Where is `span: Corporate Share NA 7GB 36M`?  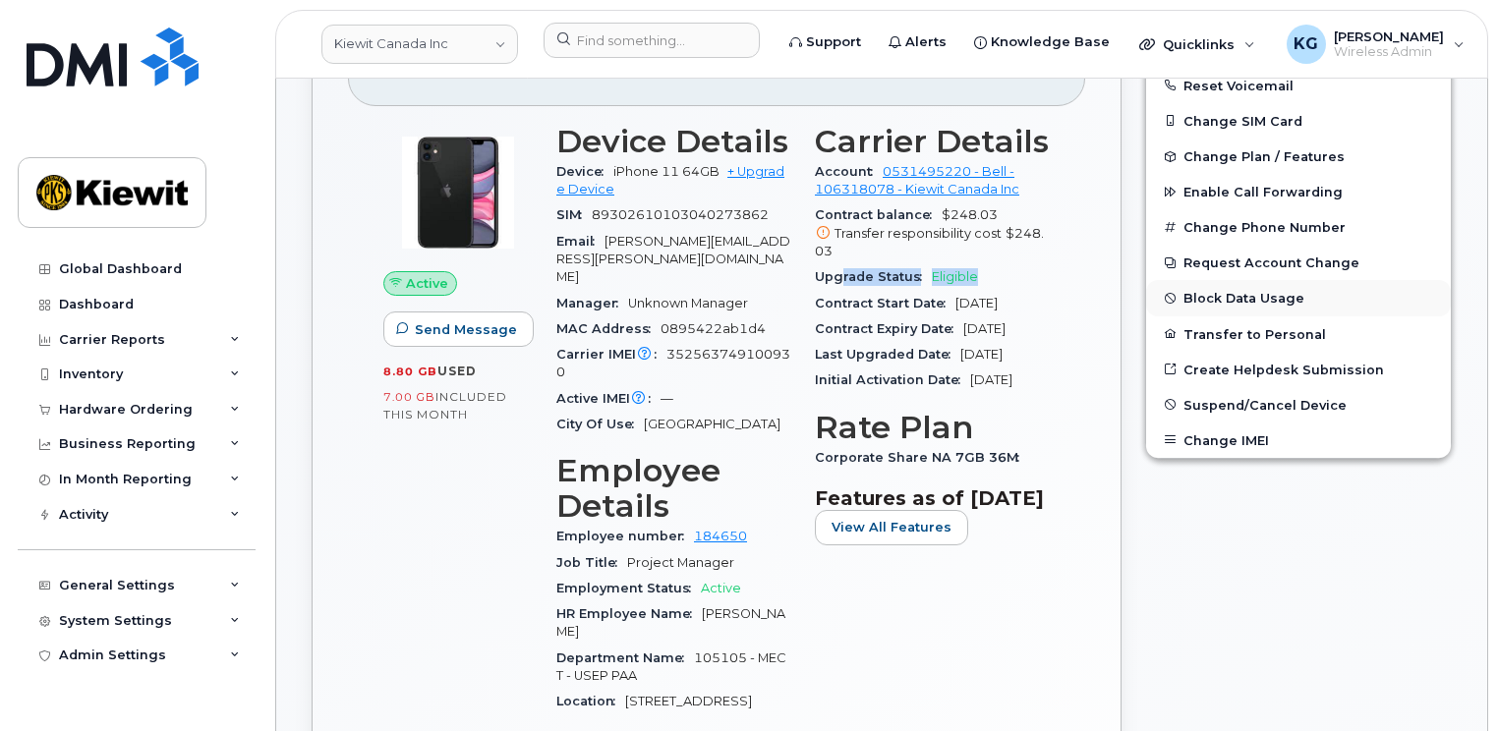 span: Corporate Share NA 7GB 36M is located at coordinates (922, 457).